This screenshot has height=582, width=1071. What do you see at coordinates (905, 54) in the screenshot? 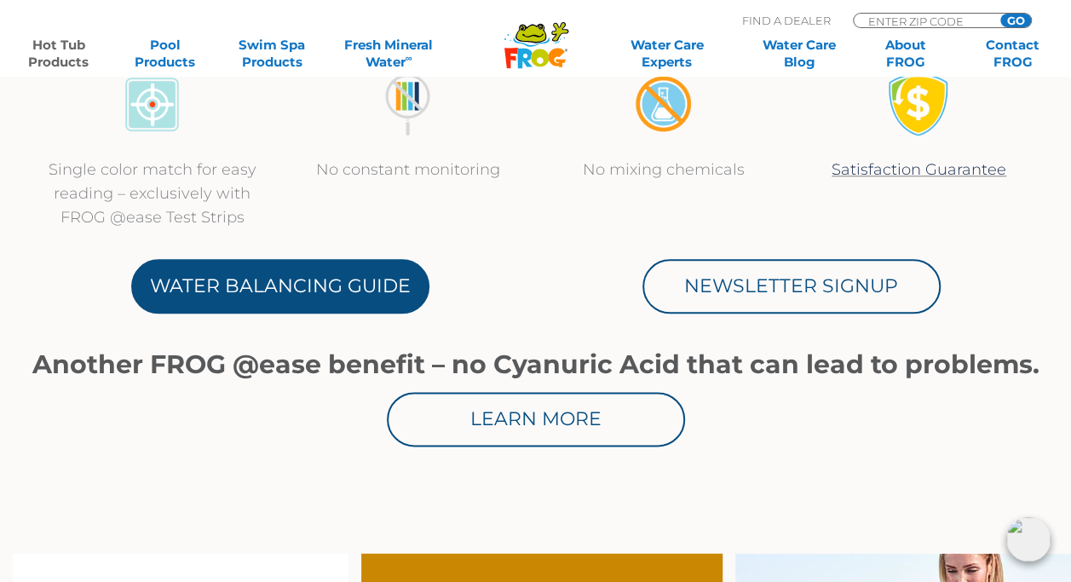
I see `a: AboutFROG` at bounding box center [905, 54].